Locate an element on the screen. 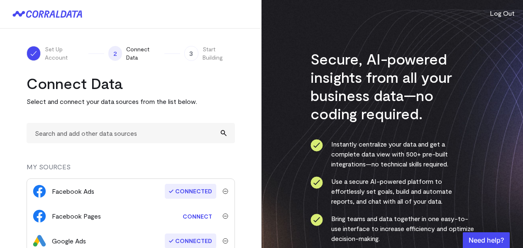 The image size is (523, 248). span: Connected is located at coordinates (190, 192).